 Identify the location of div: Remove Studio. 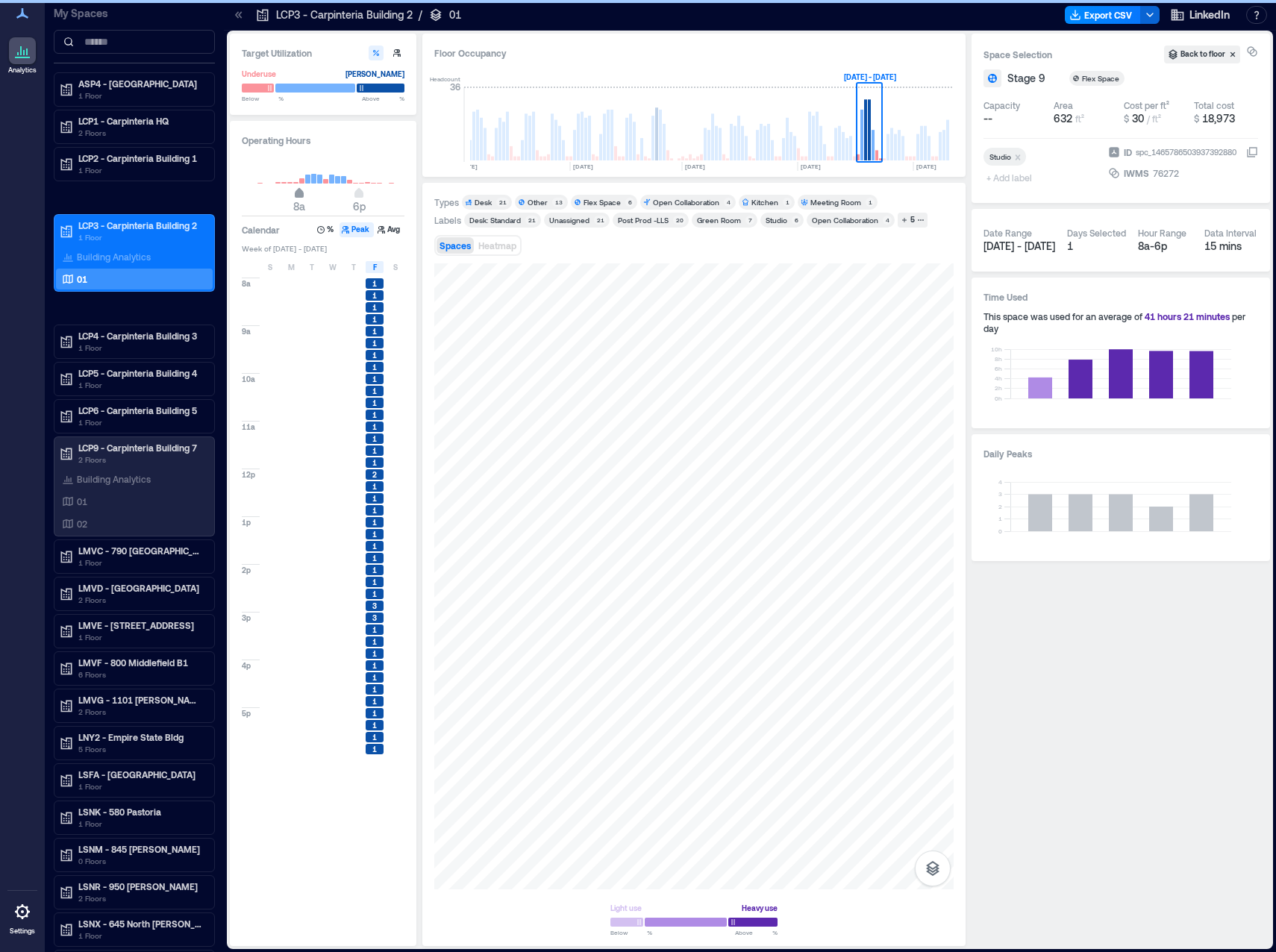
(1018, 157).